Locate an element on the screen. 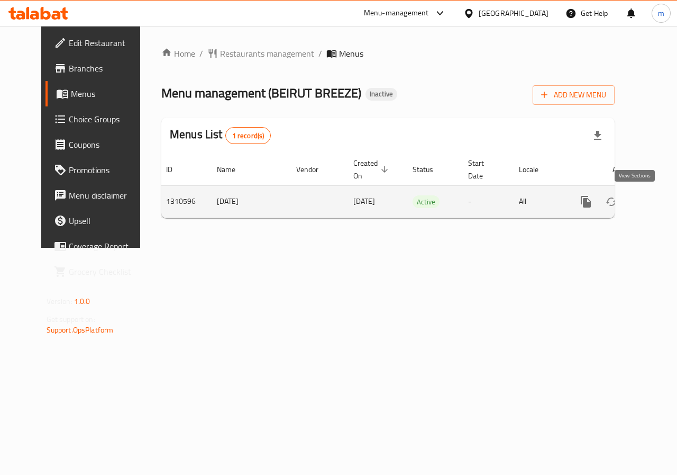 The height and width of the screenshot is (475, 677). span: Locale is located at coordinates (535, 169).